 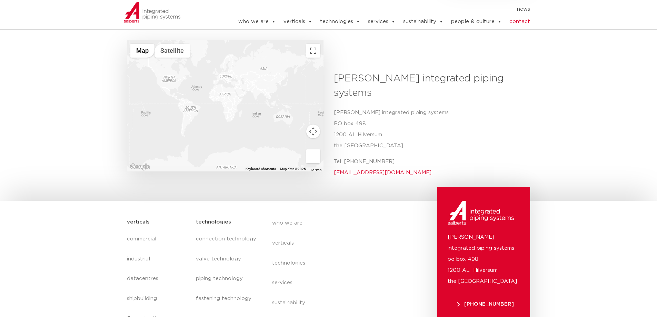 I want to click on button: Keyboard shortcuts, so click(x=261, y=169).